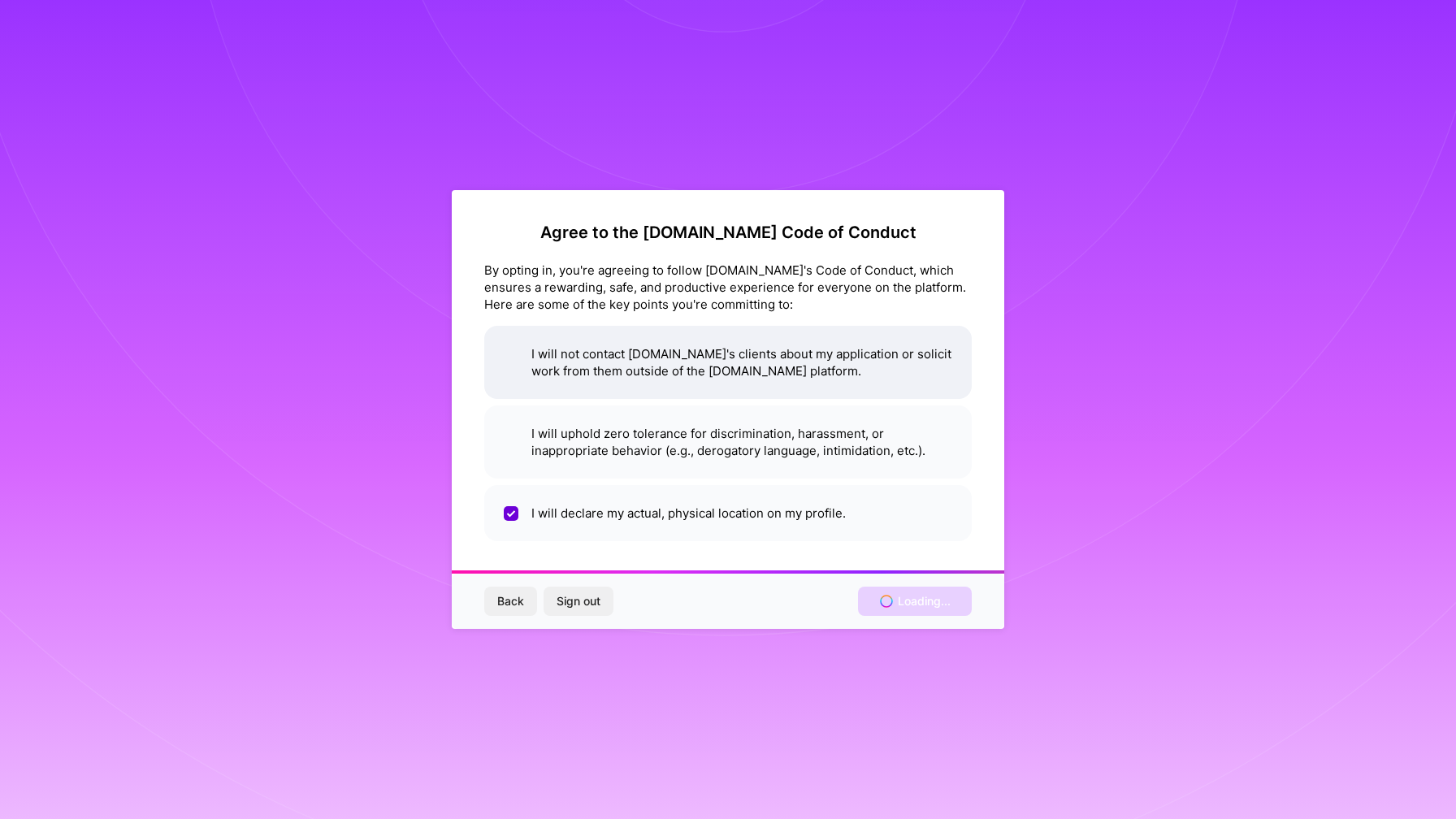  I want to click on li: I will uphold zero tolerance for discrimination, harassment, or inappropriate behavior (e.g., der..., so click(728, 442).